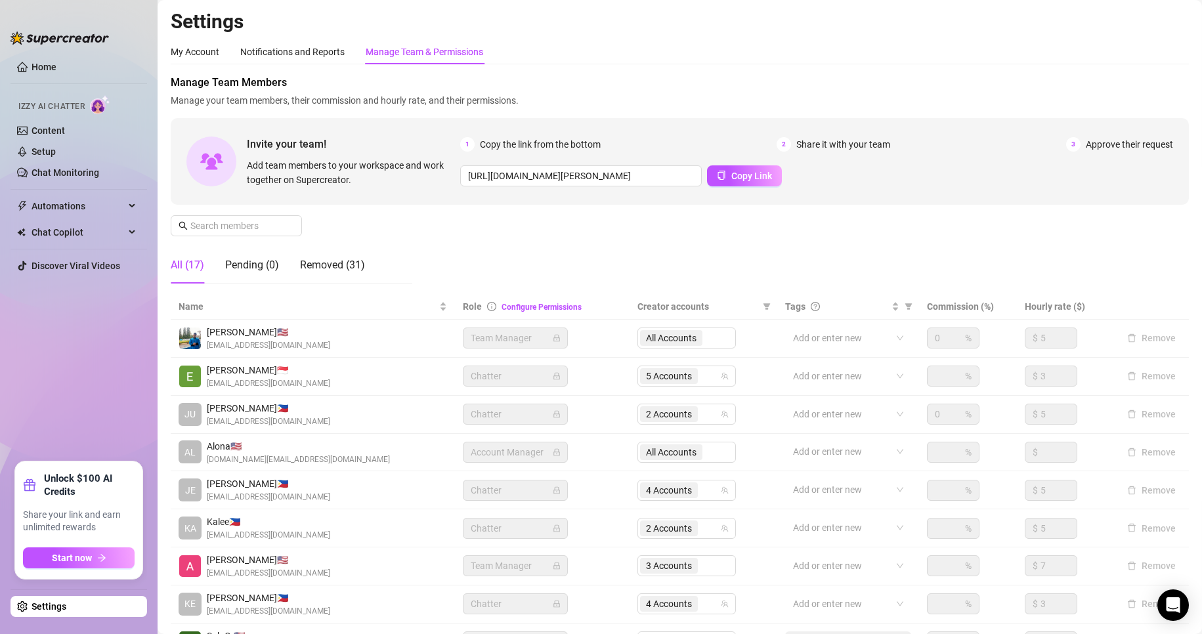  Describe the element at coordinates (183, 226) in the screenshot. I see `span: search` at that location.